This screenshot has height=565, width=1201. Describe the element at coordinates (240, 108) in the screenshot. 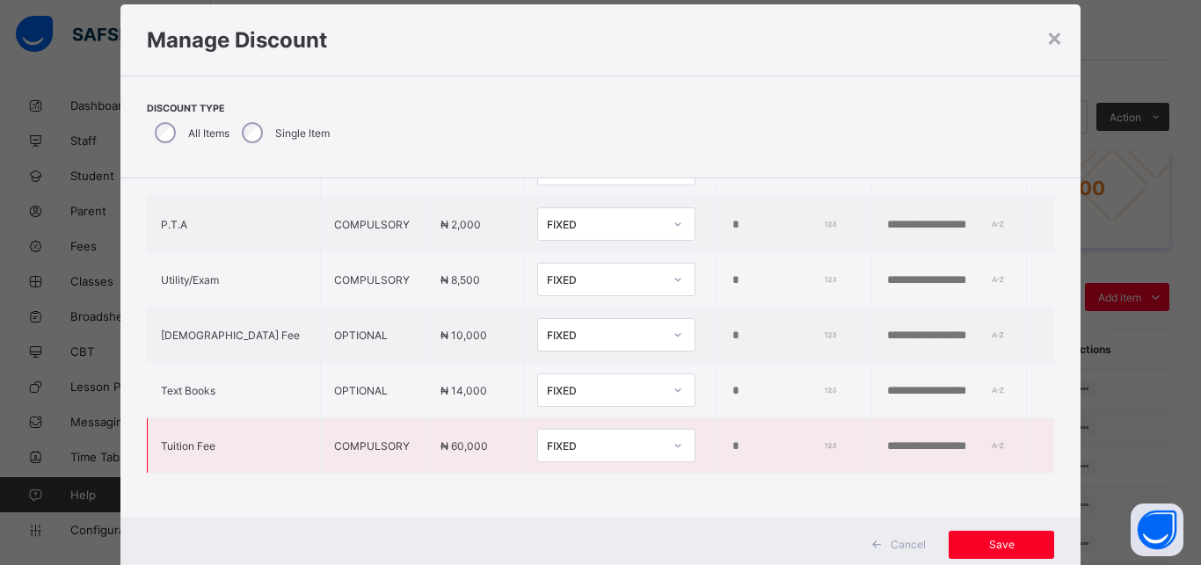

I see `span: Discount Type` at that location.